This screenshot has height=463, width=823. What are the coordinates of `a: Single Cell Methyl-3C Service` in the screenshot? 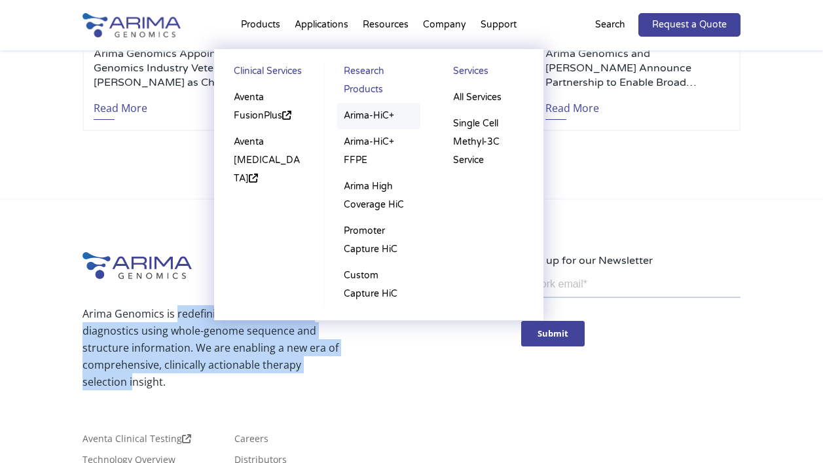 It's located at (488, 142).